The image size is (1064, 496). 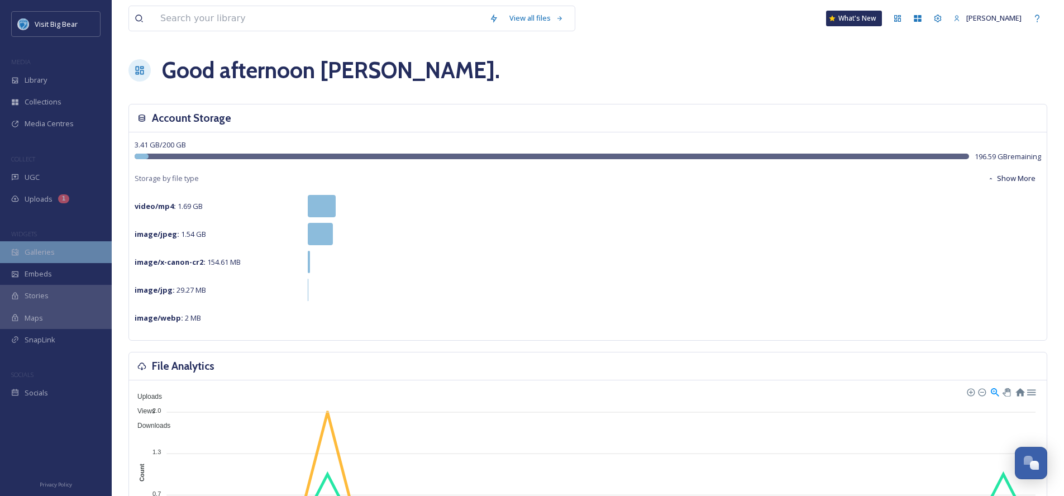 I want to click on div: Selection Zoom, so click(x=994, y=391).